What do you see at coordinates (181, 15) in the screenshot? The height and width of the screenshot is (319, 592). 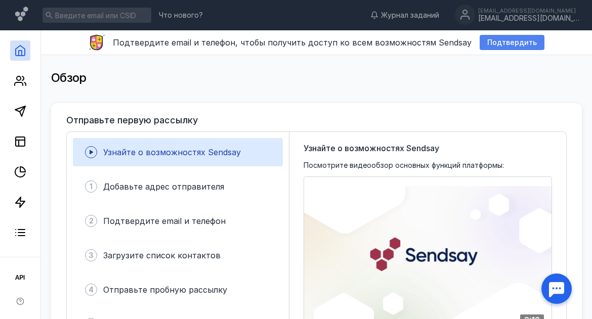 I see `span: Что нового?` at bounding box center [181, 15].